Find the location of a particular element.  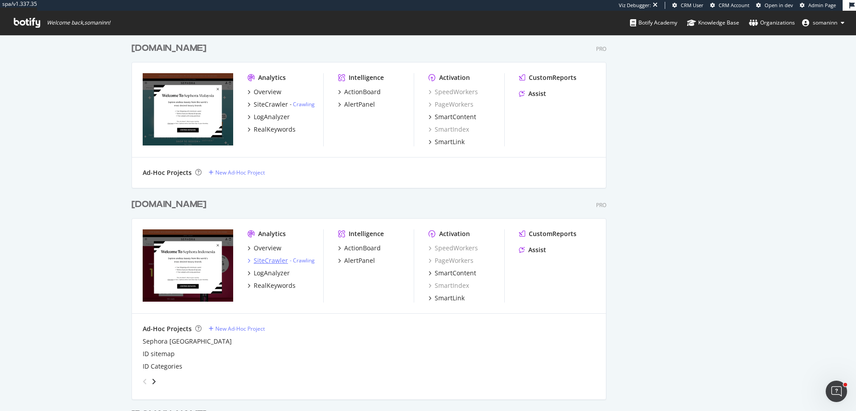

div: angle-right is located at coordinates (154, 381).